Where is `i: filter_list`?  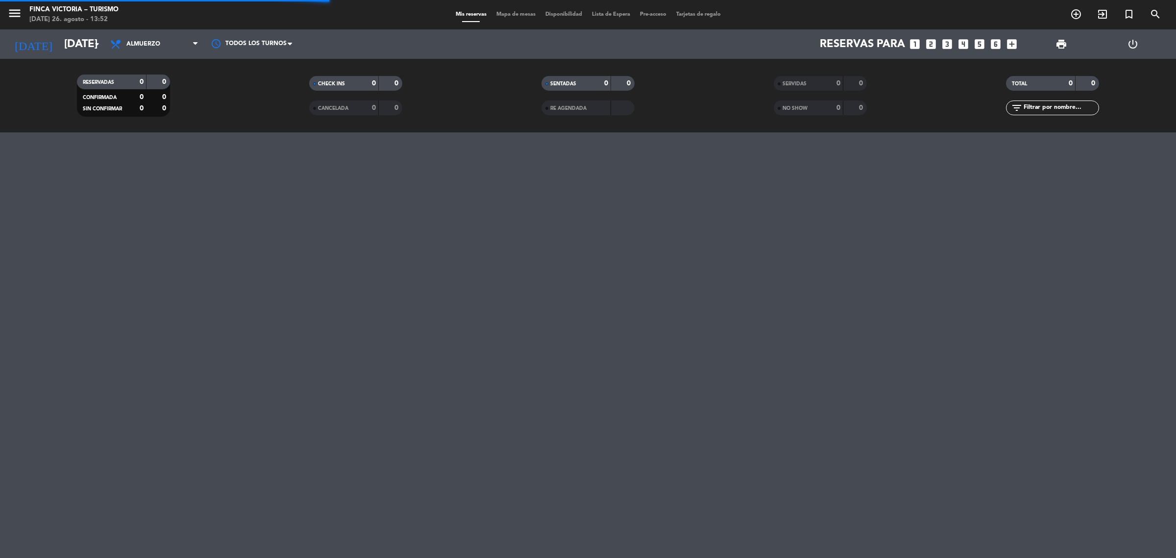 i: filter_list is located at coordinates (1017, 108).